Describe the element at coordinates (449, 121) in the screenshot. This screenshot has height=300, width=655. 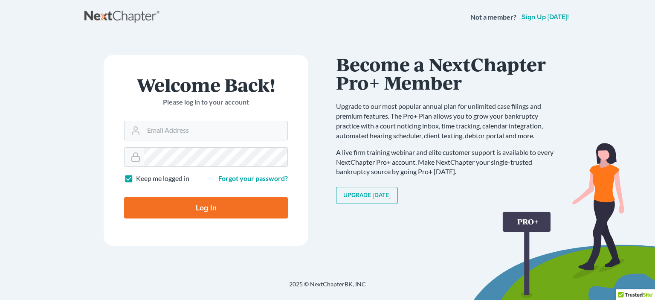
I see `p: Upgrade to our most popular annual plan for unlimited case filings and premium features. The Pro+...` at that location.